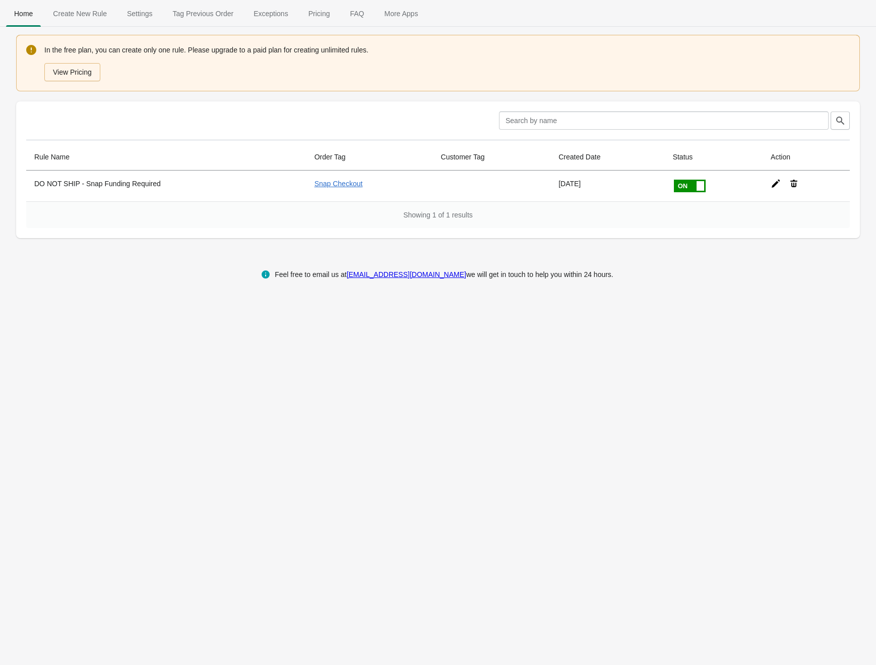  Describe the element at coordinates (319, 14) in the screenshot. I see `span: Pricing` at that location.